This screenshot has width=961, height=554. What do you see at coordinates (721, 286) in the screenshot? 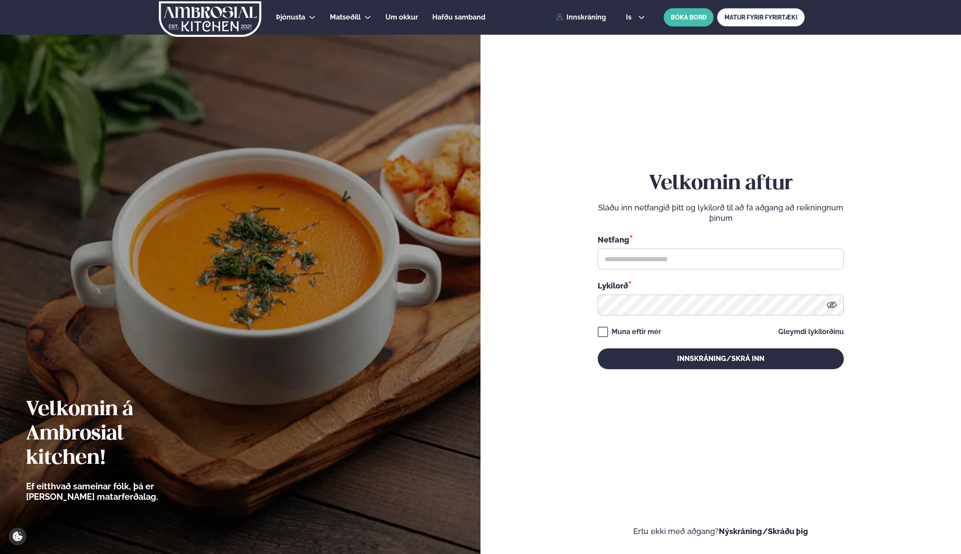
I see `div: Lykilorð` at bounding box center [721, 286].